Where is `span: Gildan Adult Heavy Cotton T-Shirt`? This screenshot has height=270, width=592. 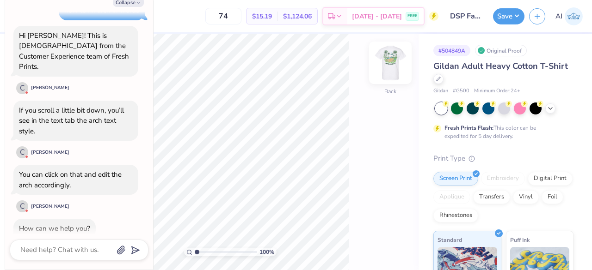 span: Gildan Adult Heavy Cotton T-Shirt is located at coordinates (500, 66).